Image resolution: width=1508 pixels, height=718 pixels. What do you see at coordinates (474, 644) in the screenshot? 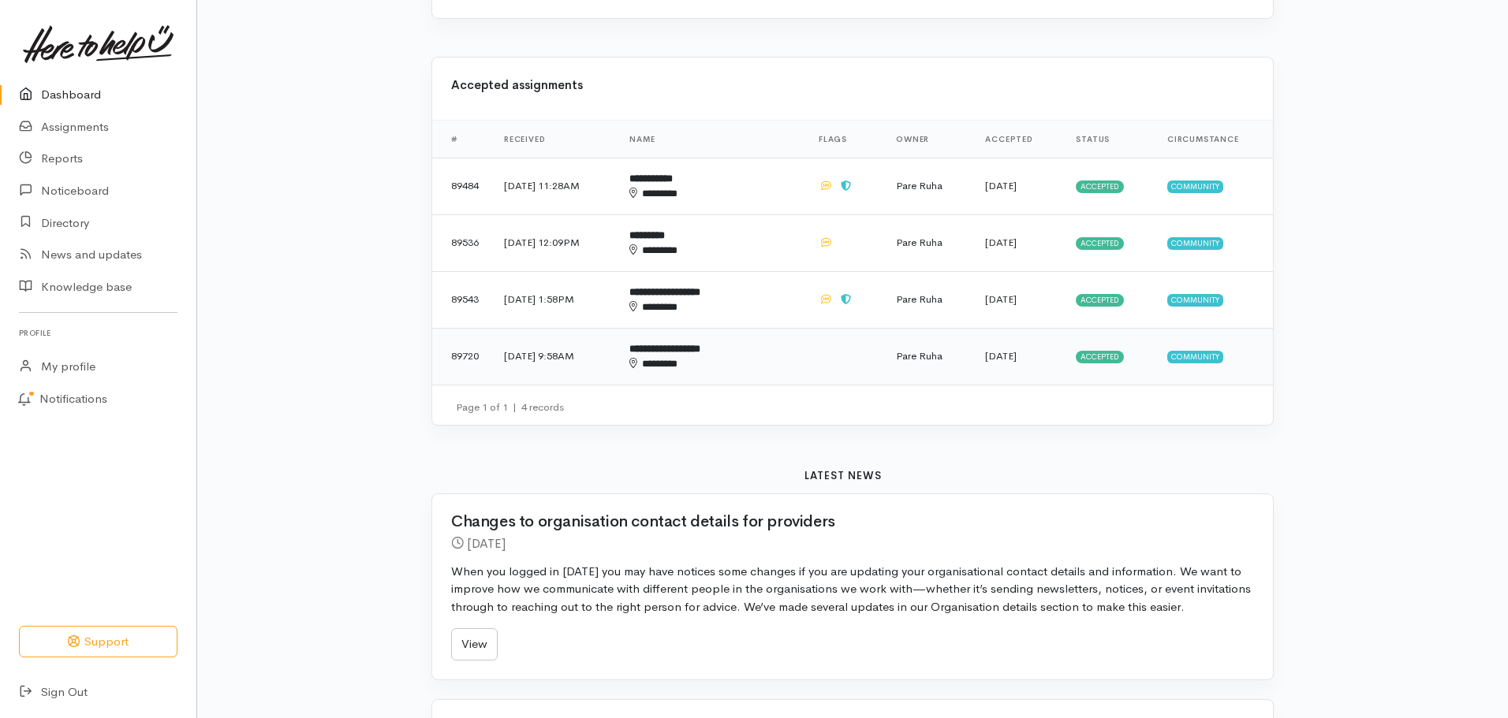
I see `a: View` at bounding box center [474, 644].